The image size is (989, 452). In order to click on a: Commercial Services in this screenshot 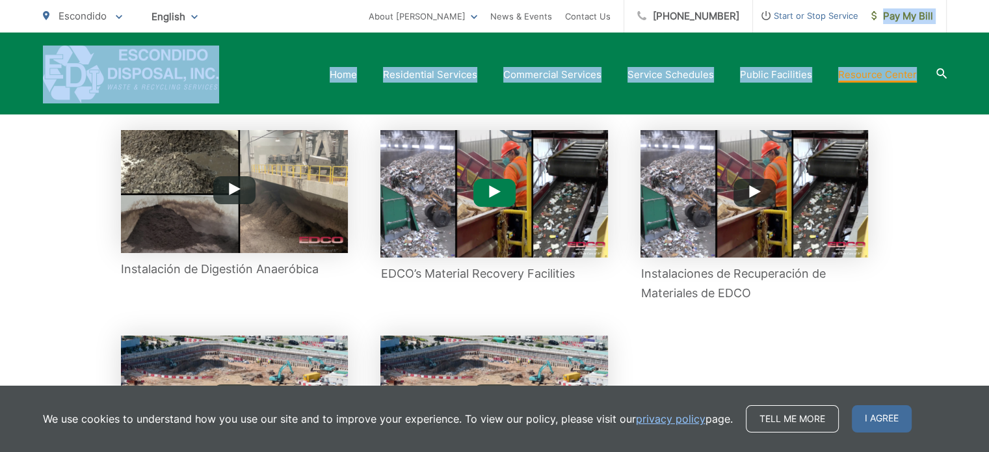, I will do `click(552, 75)`.